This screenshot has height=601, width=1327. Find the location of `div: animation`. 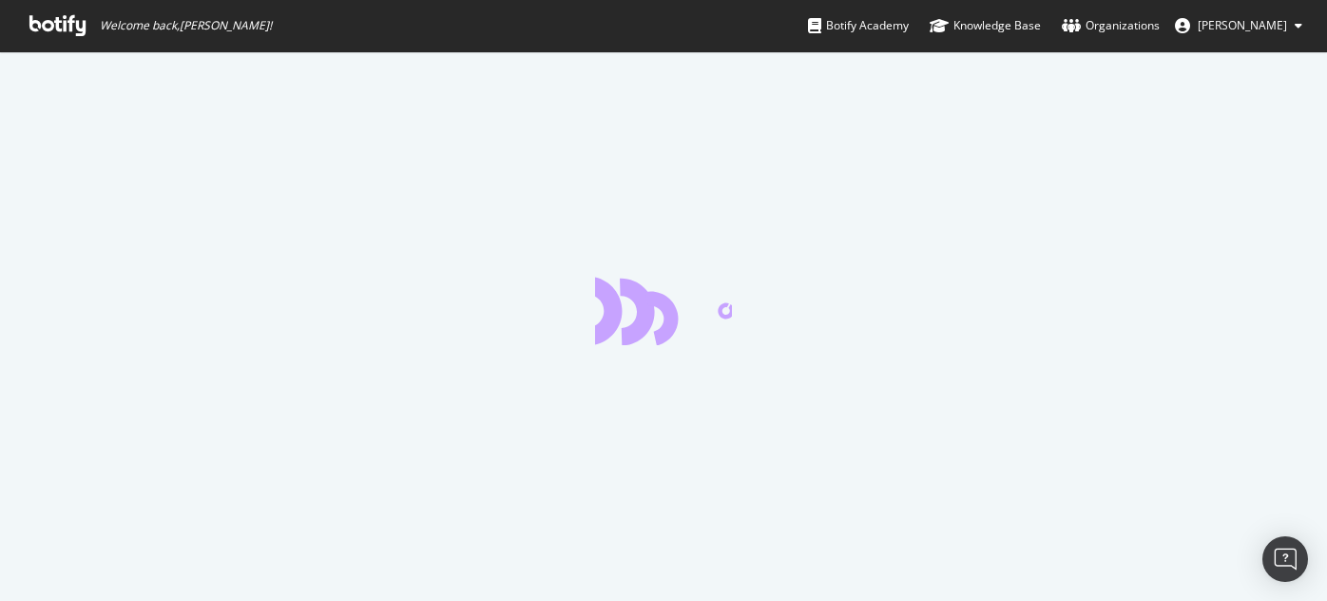

div: animation is located at coordinates (664, 311).